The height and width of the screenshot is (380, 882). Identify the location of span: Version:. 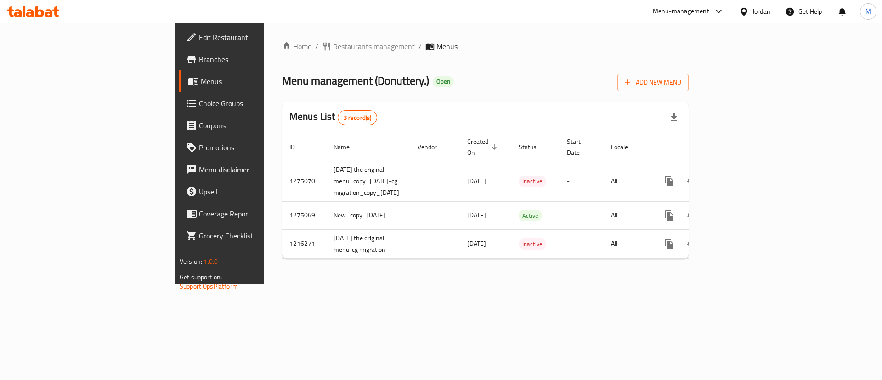
(191, 262).